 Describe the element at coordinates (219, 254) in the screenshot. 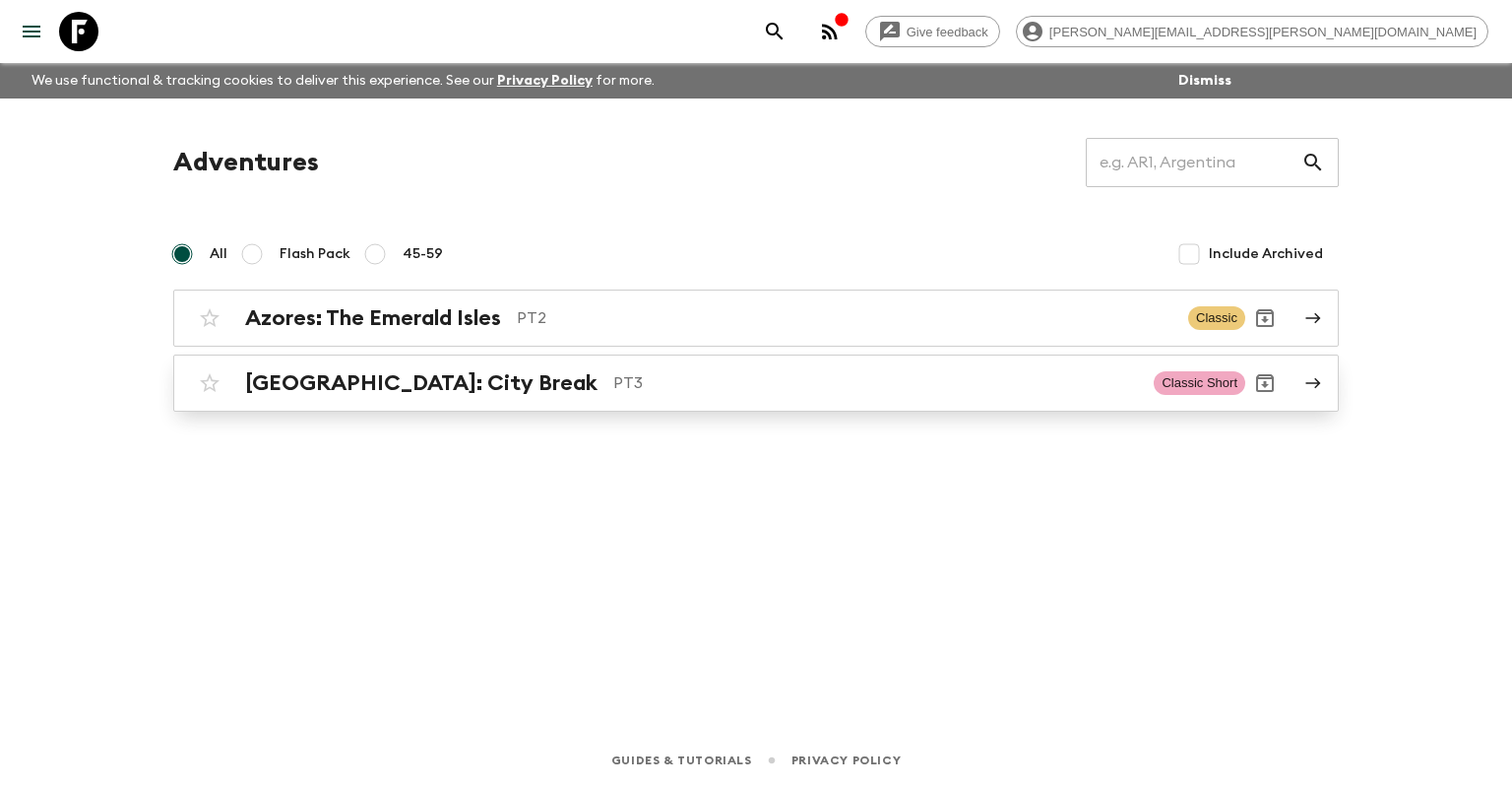

I see `span: All` at that location.